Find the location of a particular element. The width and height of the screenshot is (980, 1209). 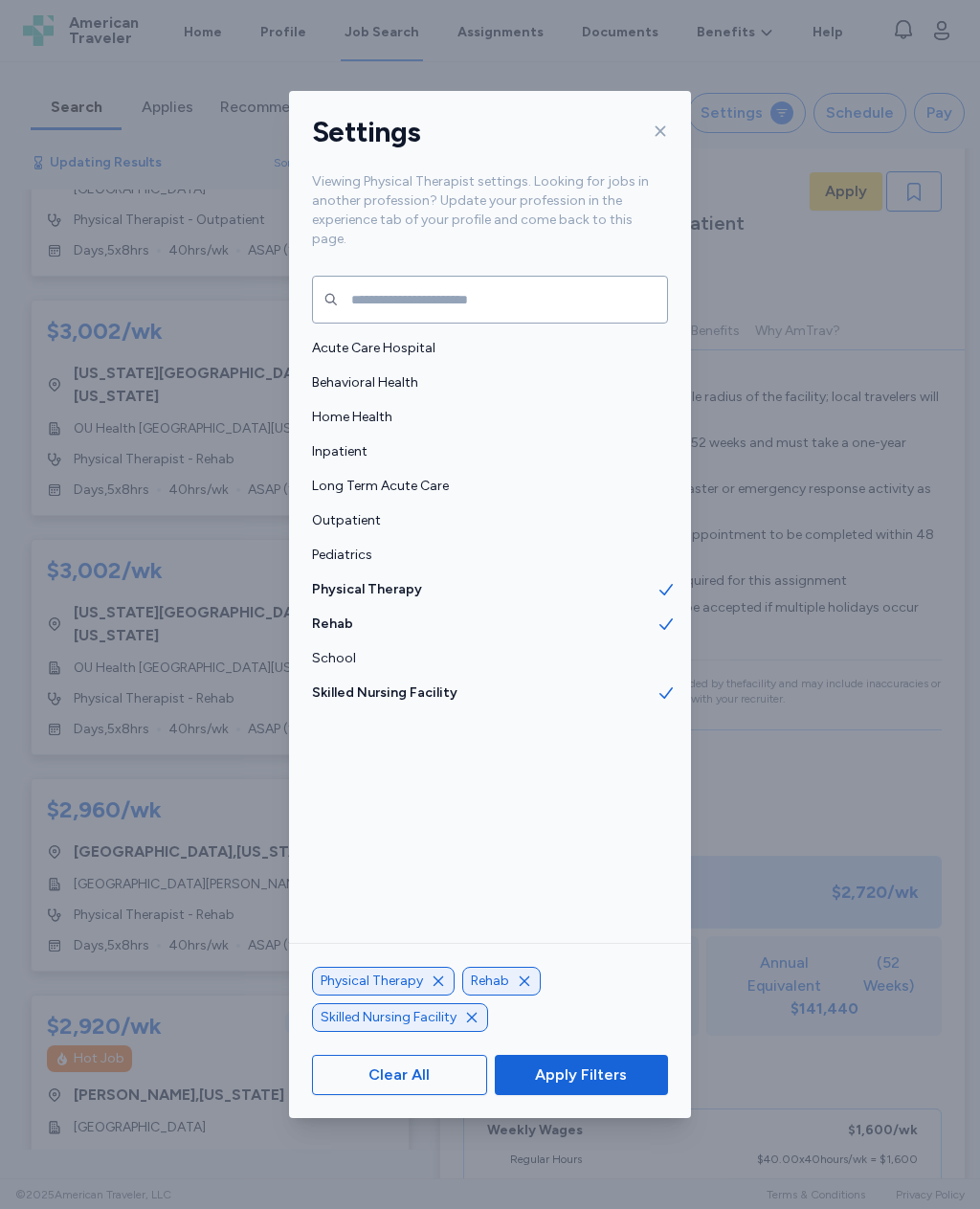

span: Behavioral Health is located at coordinates (484, 383).